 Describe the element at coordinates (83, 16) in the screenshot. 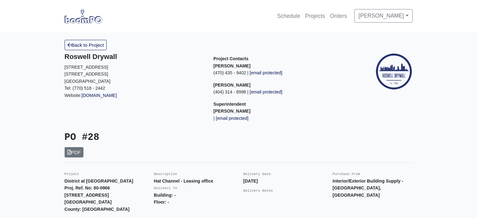

I see `img: boomPO` at that location.